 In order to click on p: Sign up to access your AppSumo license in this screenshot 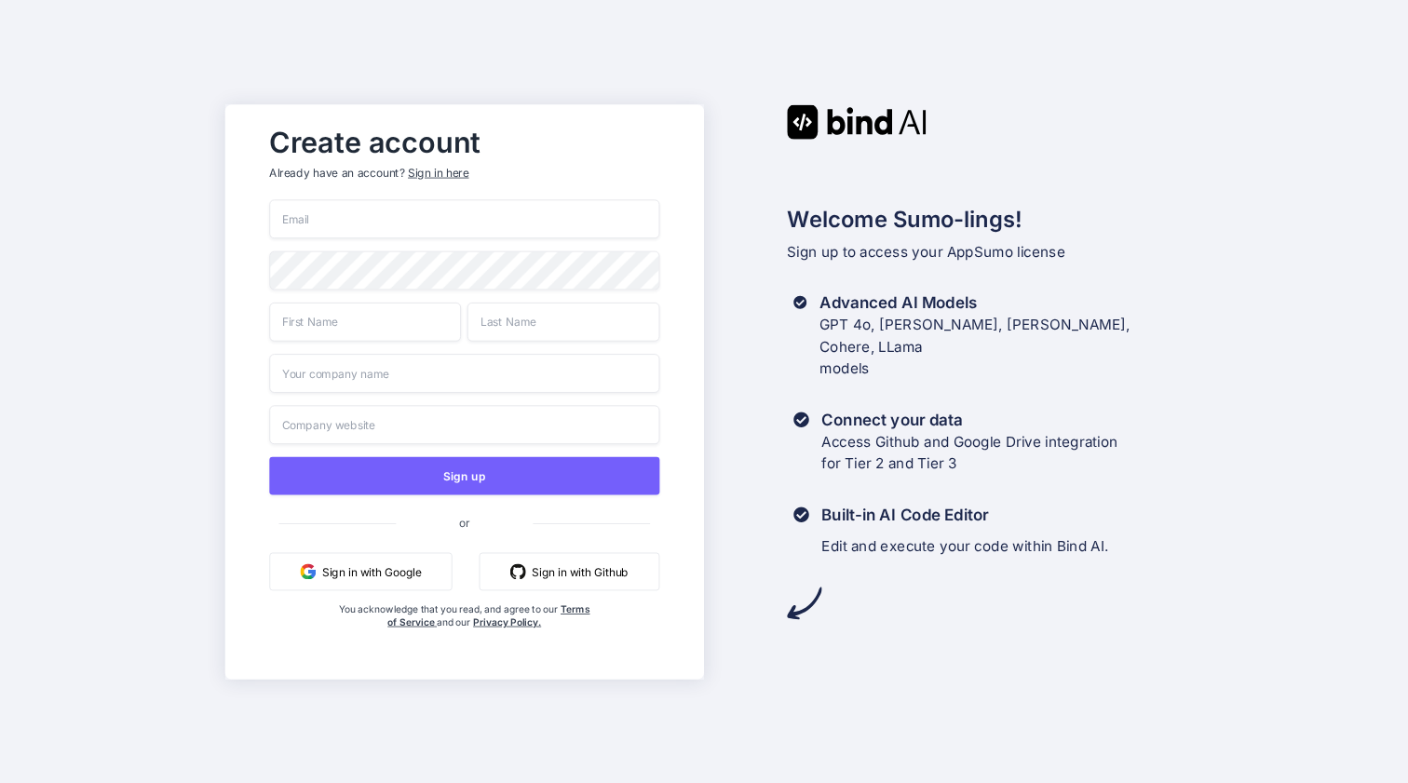, I will do `click(984, 251)`.